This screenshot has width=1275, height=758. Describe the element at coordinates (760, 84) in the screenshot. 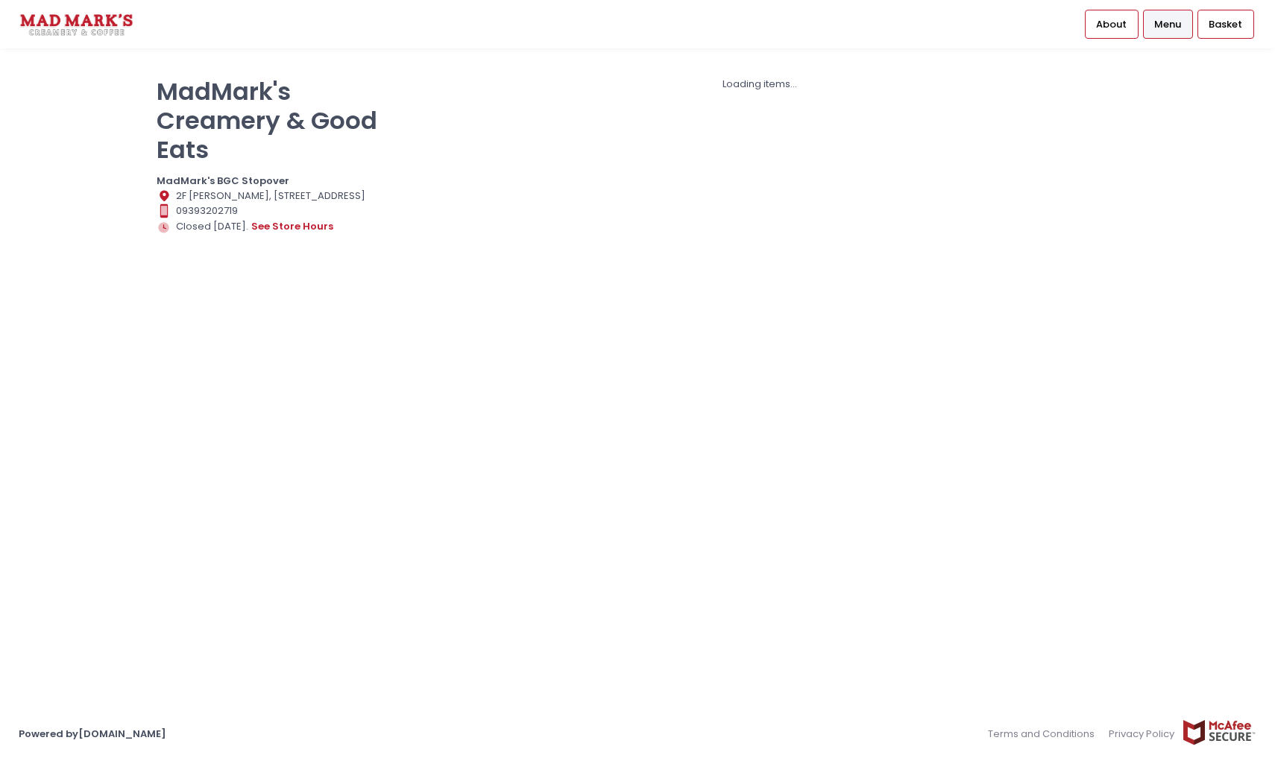

I see `div: Loading items...` at that location.